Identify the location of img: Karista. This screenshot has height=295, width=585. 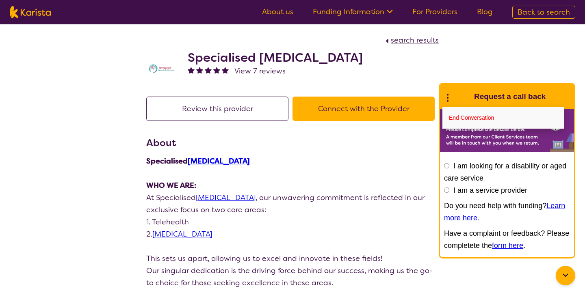
(461, 97).